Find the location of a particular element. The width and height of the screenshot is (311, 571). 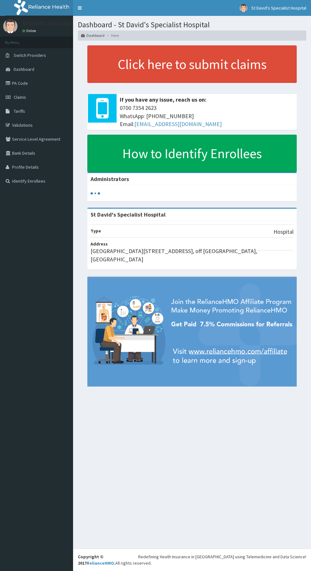

strong: Copyright © 2017 . is located at coordinates (97, 560).